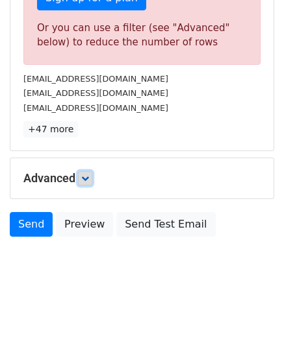  Describe the element at coordinates (31, 224) in the screenshot. I see `a: Send` at that location.